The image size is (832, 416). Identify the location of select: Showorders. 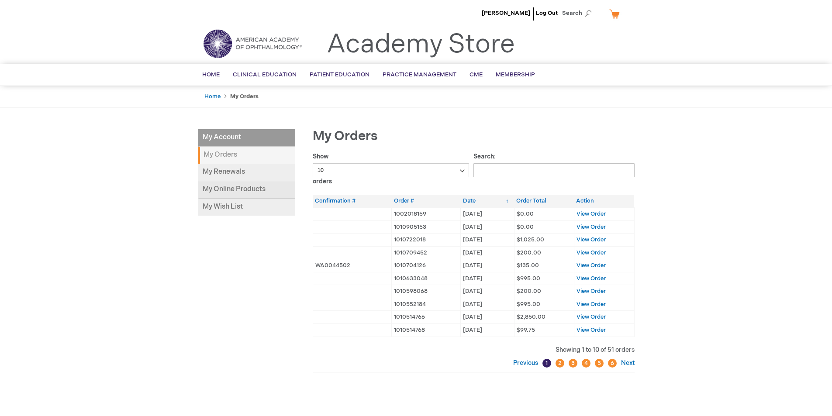
(391, 170).